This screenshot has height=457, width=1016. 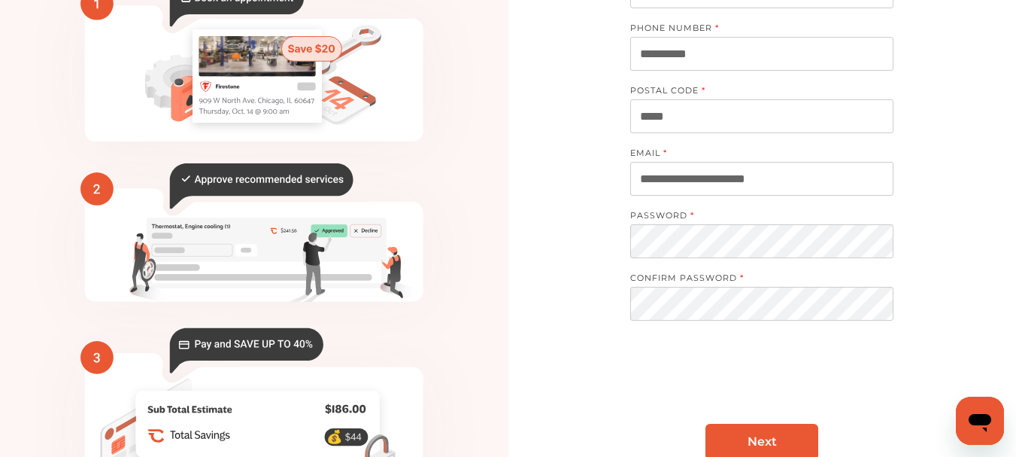 I want to click on label: CONFIRM PASSWORD, so click(x=754, y=279).